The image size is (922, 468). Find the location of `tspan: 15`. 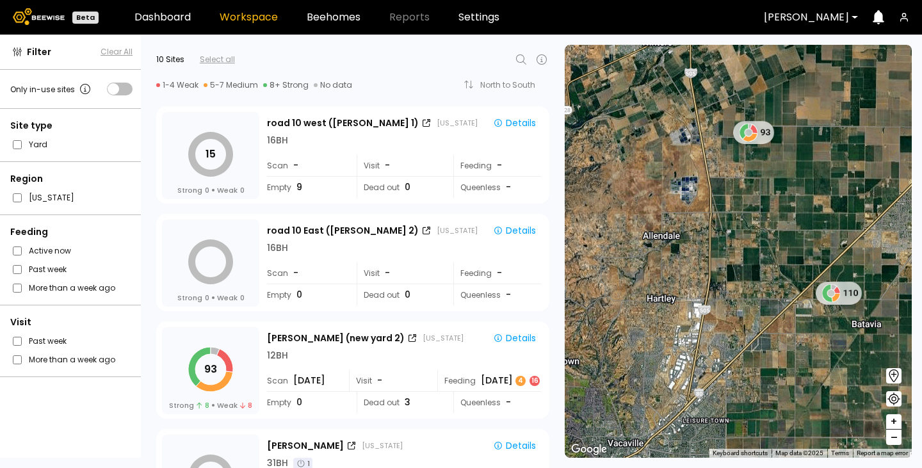

tspan: 15 is located at coordinates (211, 154).